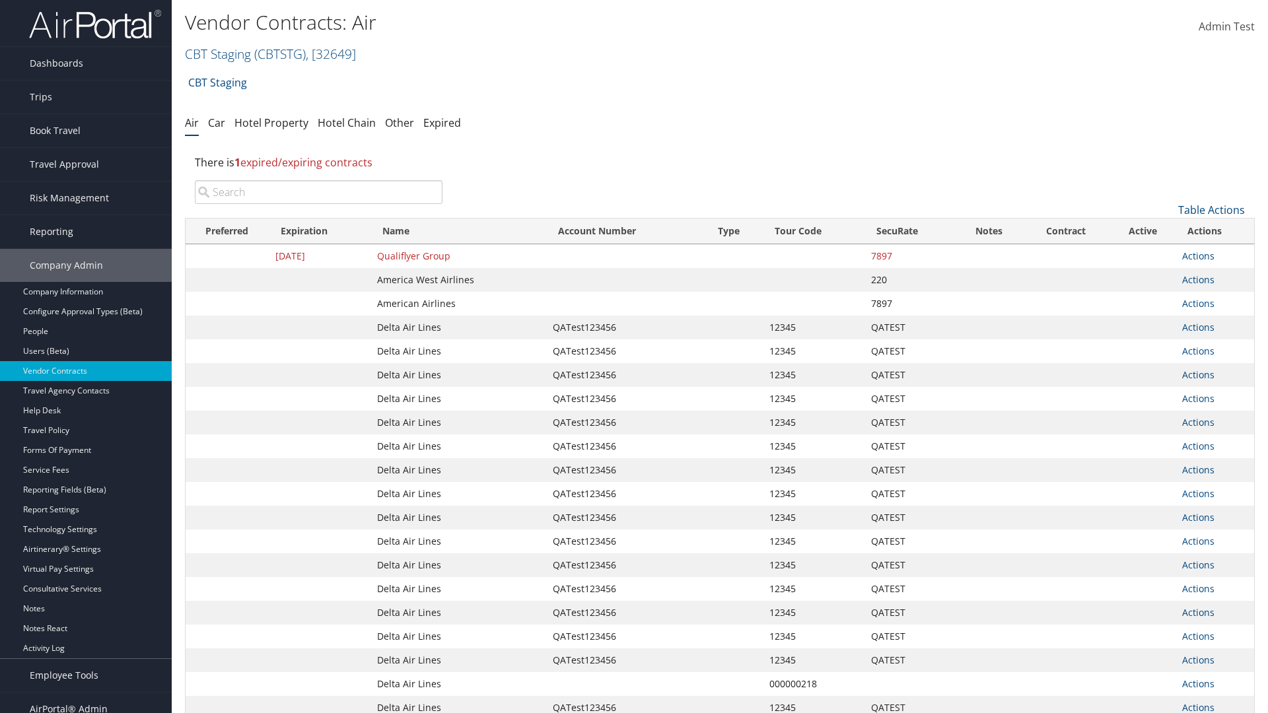  What do you see at coordinates (318, 192) in the screenshot?
I see `input: Search` at bounding box center [318, 192].